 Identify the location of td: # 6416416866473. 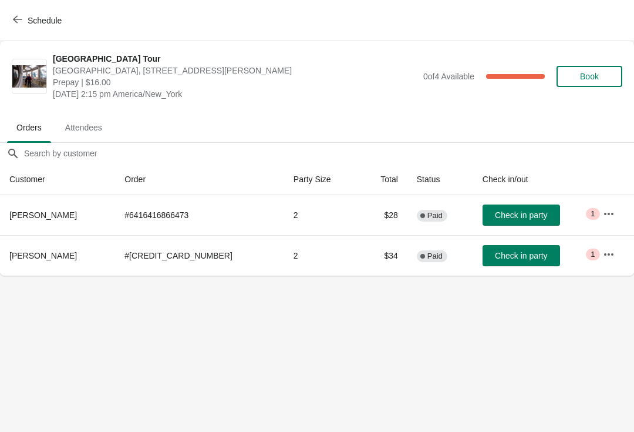
(200, 215).